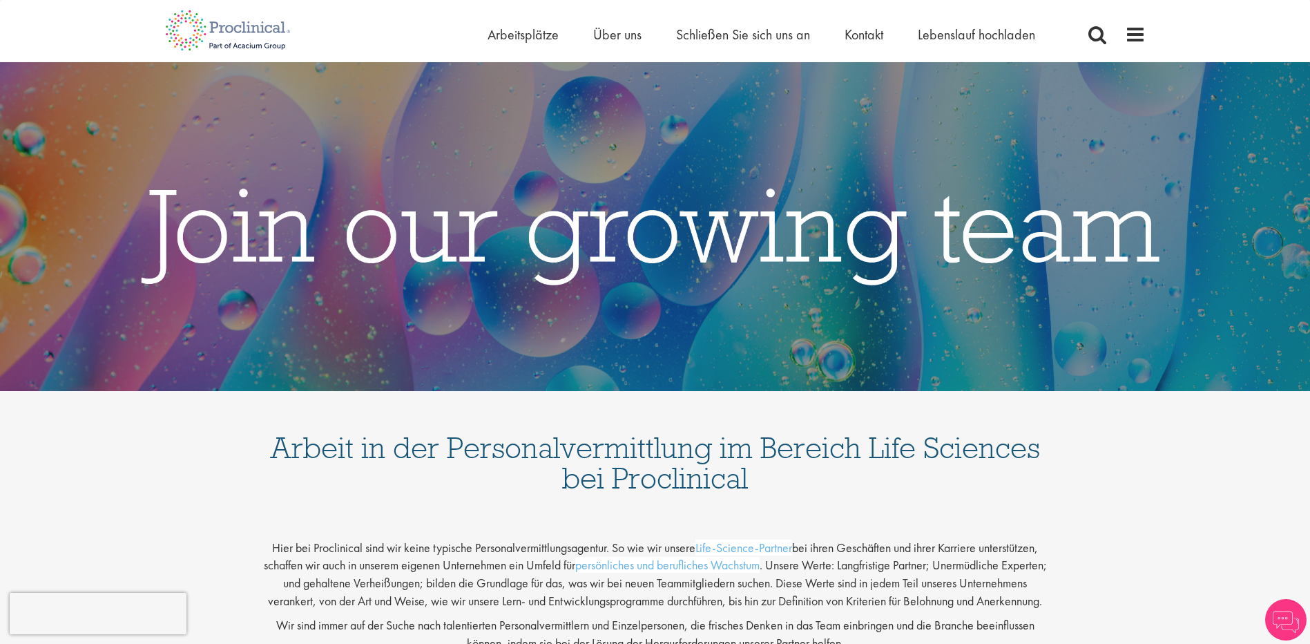  I want to click on span: Lebenslauf hochladen, so click(976, 35).